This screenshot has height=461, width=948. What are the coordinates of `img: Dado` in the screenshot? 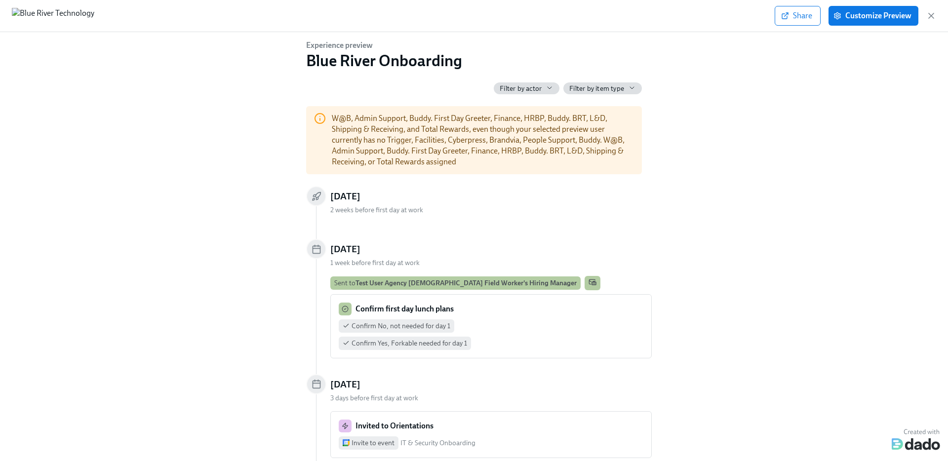 It's located at (916, 438).